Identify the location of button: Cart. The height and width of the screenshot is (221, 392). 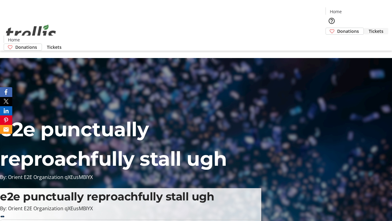
(332, 41).